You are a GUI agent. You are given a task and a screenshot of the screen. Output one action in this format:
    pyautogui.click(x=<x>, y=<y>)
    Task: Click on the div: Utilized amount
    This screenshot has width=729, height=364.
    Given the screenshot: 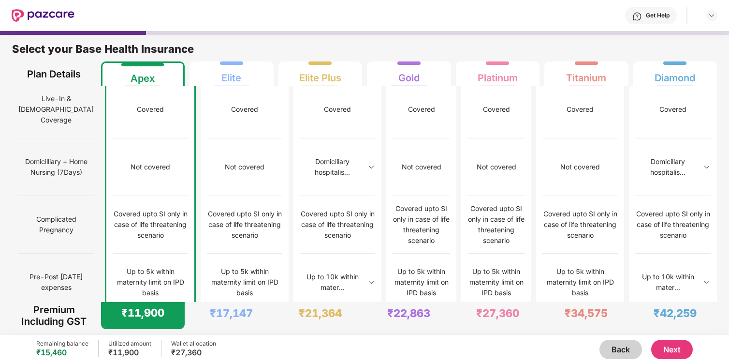 What is the action you would take?
    pyautogui.click(x=130, y=343)
    